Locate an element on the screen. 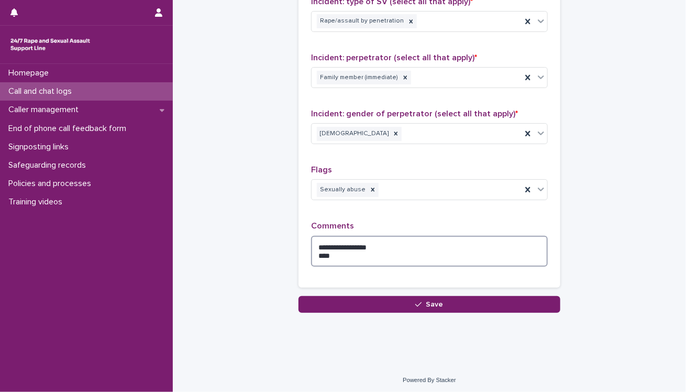 The image size is (686, 392). p: End of phone call feedback form is located at coordinates (69, 128).